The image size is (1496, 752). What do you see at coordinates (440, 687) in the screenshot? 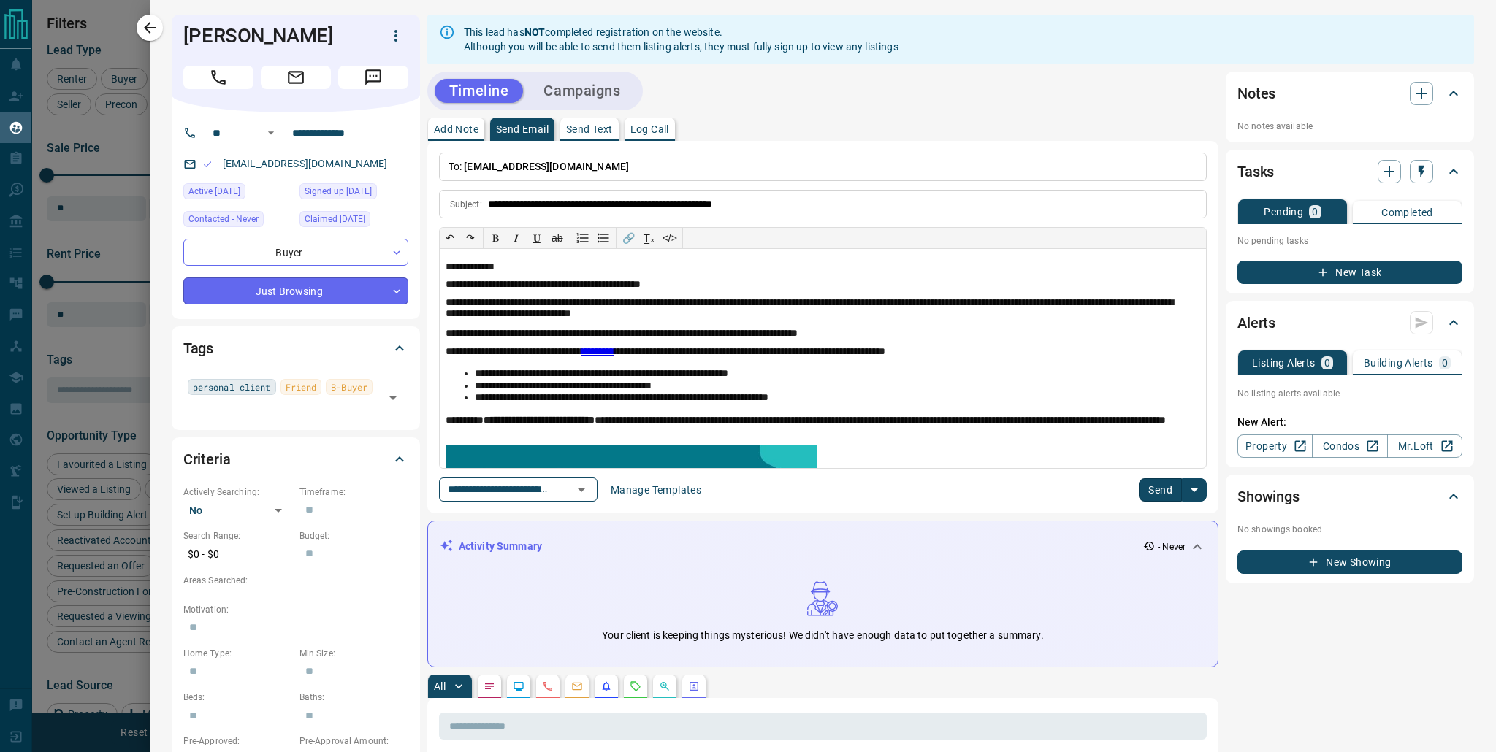
I see `p: All` at bounding box center [440, 687].